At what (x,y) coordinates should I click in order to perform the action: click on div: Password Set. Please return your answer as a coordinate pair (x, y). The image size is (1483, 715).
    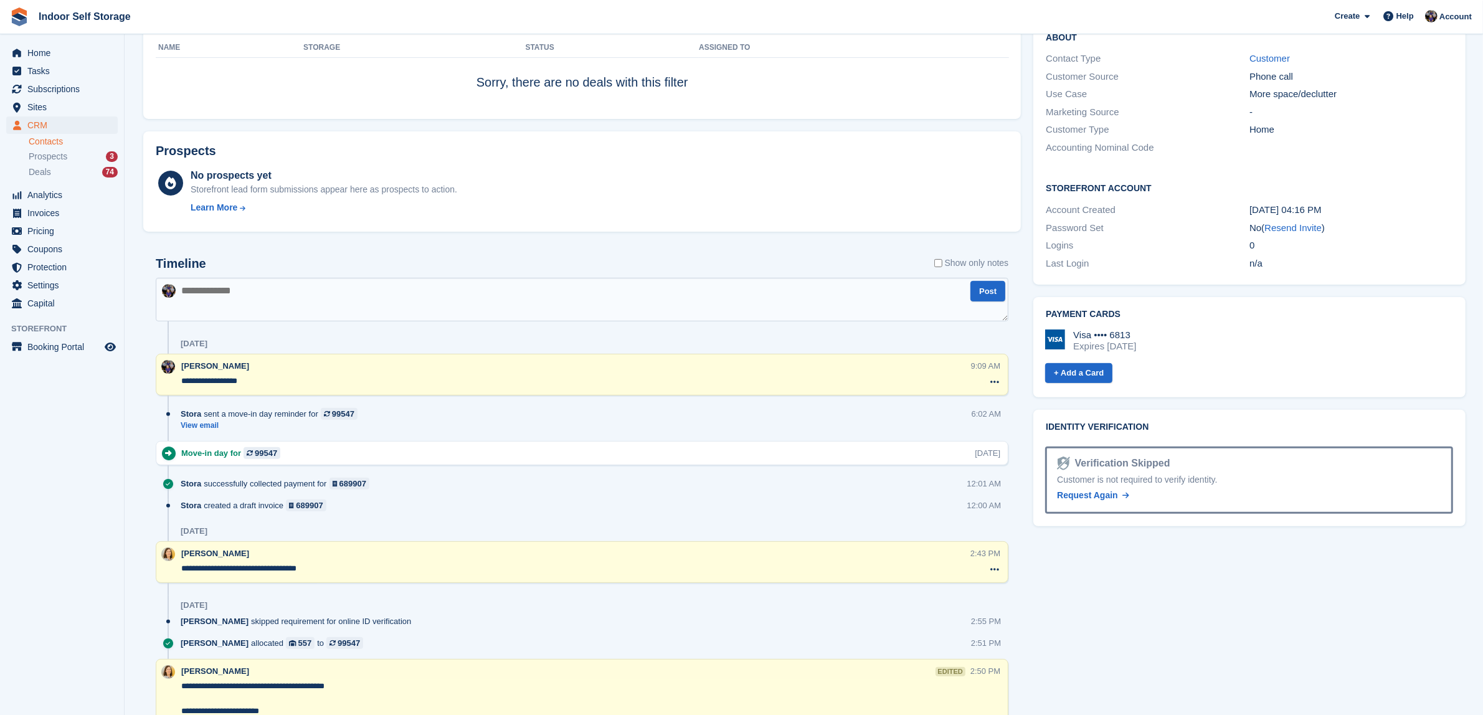
    Looking at the image, I should click on (1147, 228).